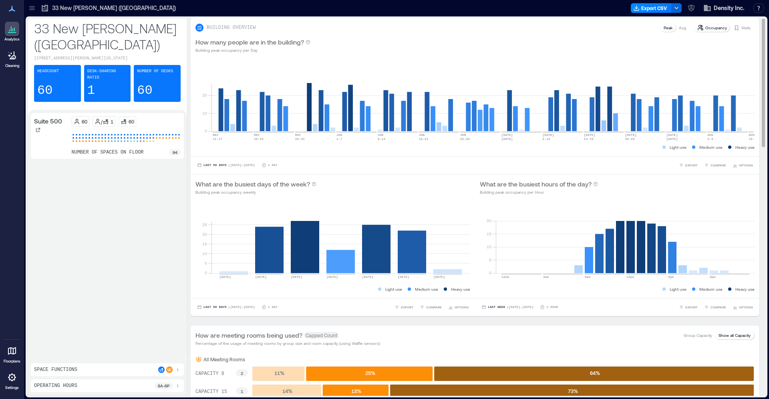 The height and width of the screenshot is (399, 769). What do you see at coordinates (595, 373) in the screenshot?
I see `text: 64 %` at bounding box center [595, 373].